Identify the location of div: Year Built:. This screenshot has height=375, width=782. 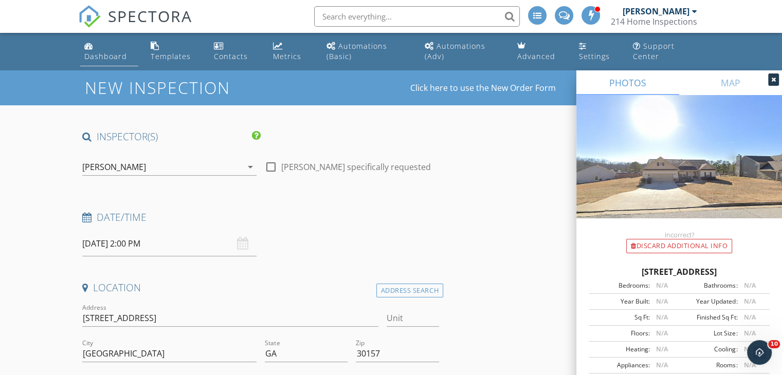
(621, 302).